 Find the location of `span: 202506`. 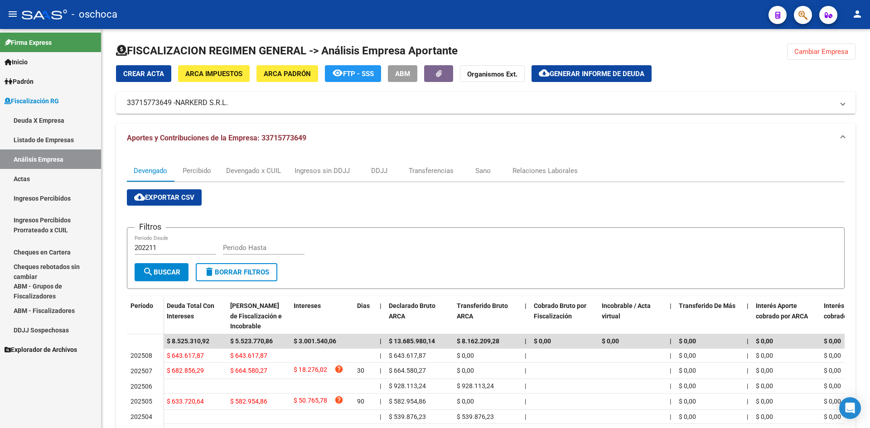

span: 202506 is located at coordinates (141, 387).